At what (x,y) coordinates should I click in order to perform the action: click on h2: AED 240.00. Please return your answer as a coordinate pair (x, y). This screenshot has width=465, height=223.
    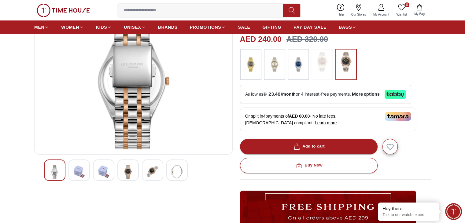
    Looking at the image, I should click on (261, 39).